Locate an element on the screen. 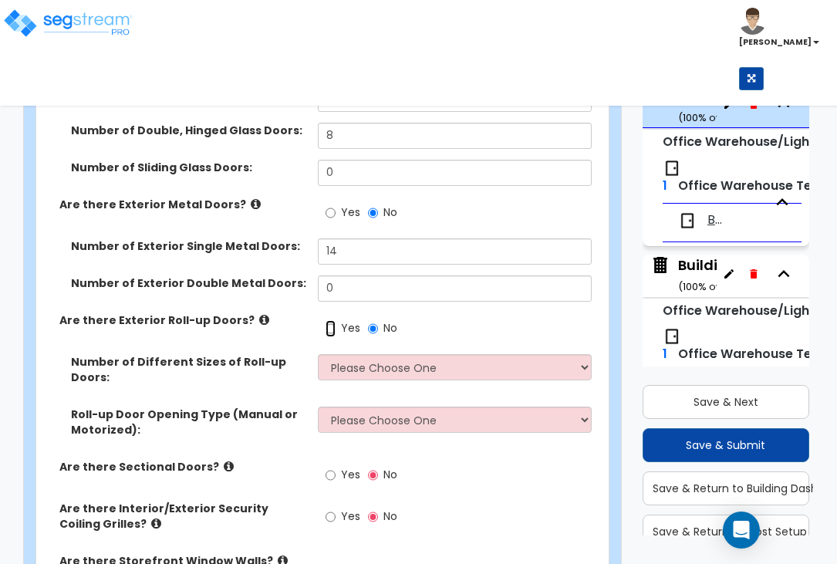  div: Open Intercom Messenger is located at coordinates (742, 530).